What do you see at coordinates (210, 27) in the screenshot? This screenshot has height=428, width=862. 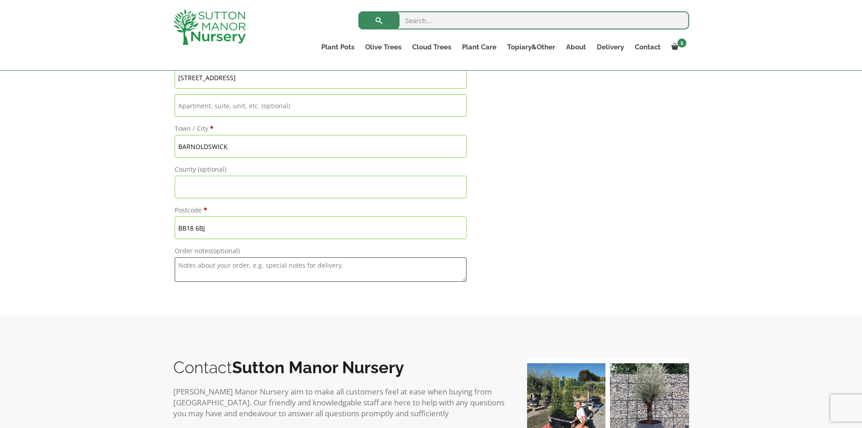 I see `img: logo` at bounding box center [210, 27].